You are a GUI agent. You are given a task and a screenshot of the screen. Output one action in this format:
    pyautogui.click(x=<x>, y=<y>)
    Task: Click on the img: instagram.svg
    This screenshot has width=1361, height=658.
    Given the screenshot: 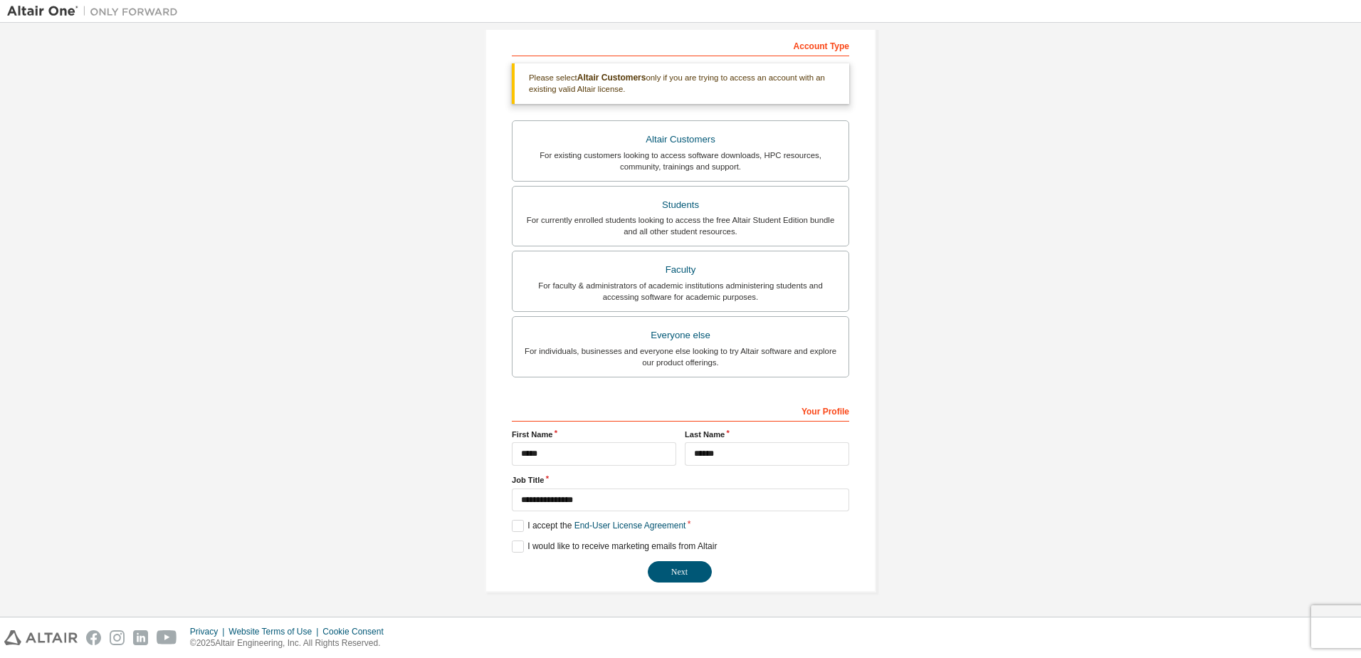 What is the action you would take?
    pyautogui.click(x=117, y=637)
    